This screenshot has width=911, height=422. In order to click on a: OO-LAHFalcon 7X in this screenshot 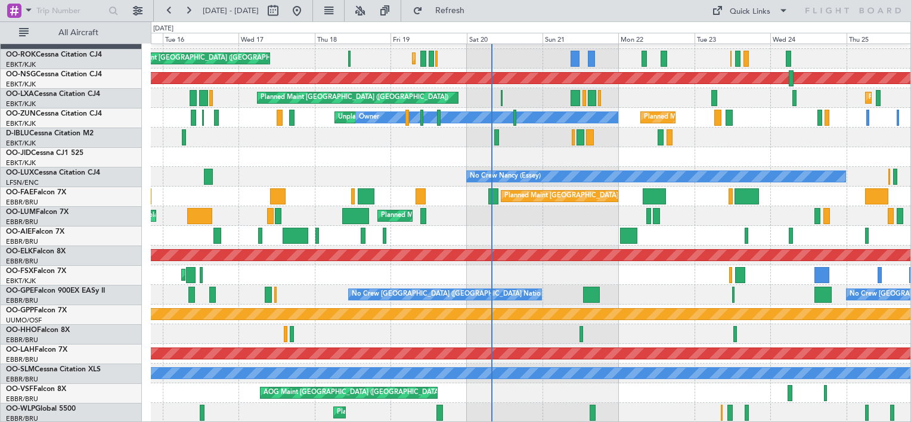, I will do `click(36, 350)`.